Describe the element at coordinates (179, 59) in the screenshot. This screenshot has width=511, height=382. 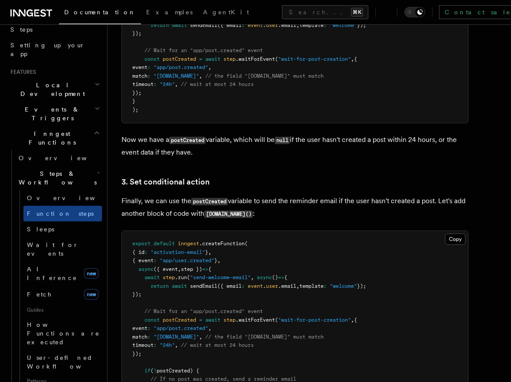
I see `span: postCreated` at that location.